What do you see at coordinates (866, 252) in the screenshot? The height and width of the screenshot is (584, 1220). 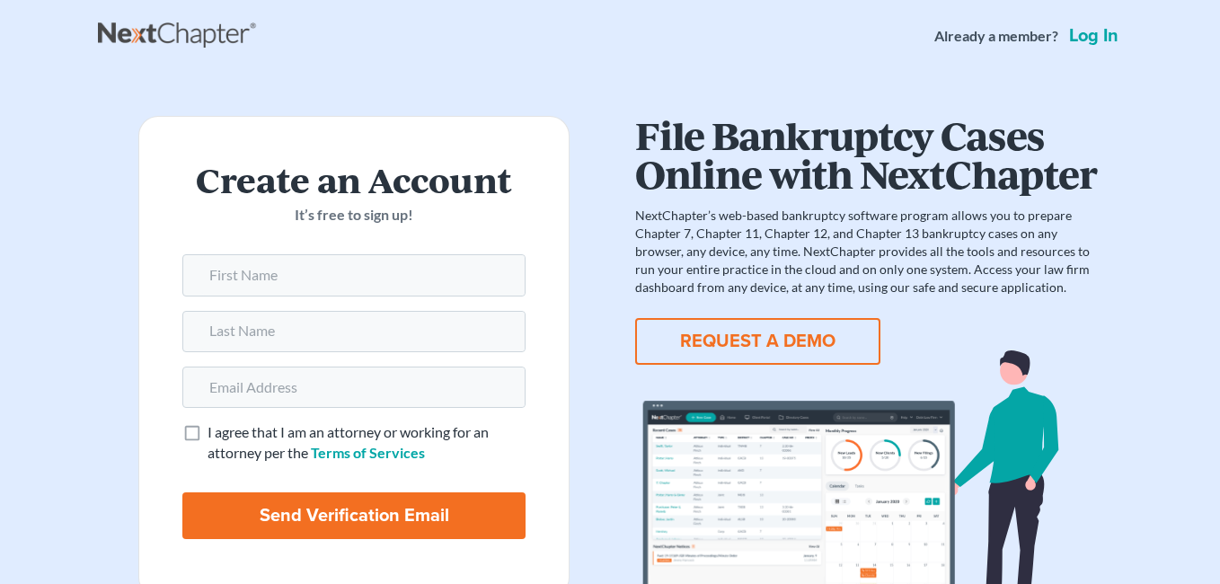 I see `p: NextChapter’s web-based bankruptcy software program allows you to prepare Chapter 7, Chapter 11, ...` at bounding box center [866, 252].